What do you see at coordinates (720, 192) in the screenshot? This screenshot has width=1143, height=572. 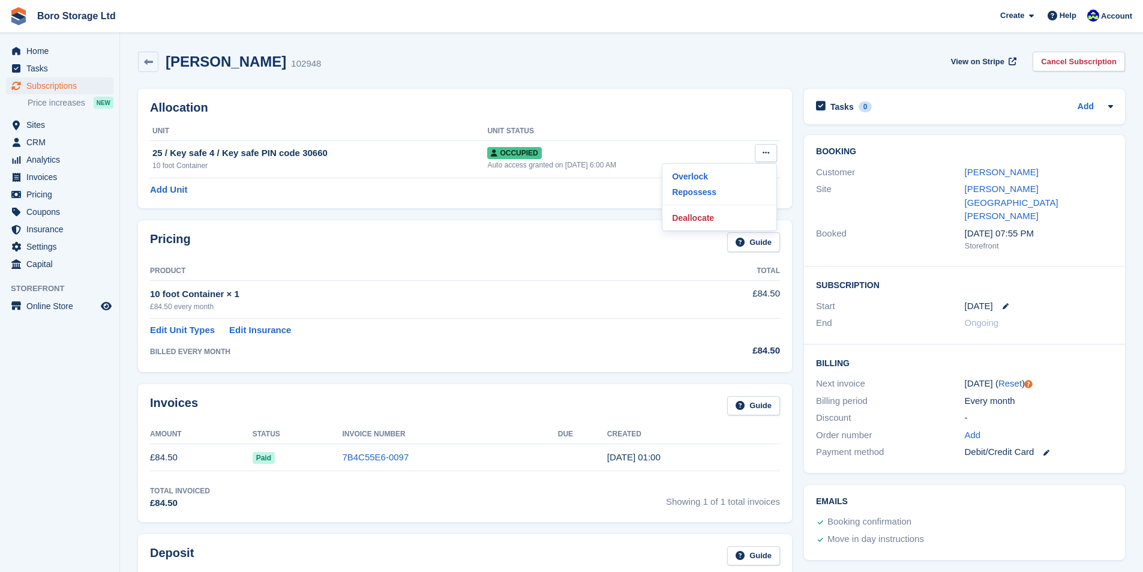 I see `a: Repossess` at bounding box center [720, 192].